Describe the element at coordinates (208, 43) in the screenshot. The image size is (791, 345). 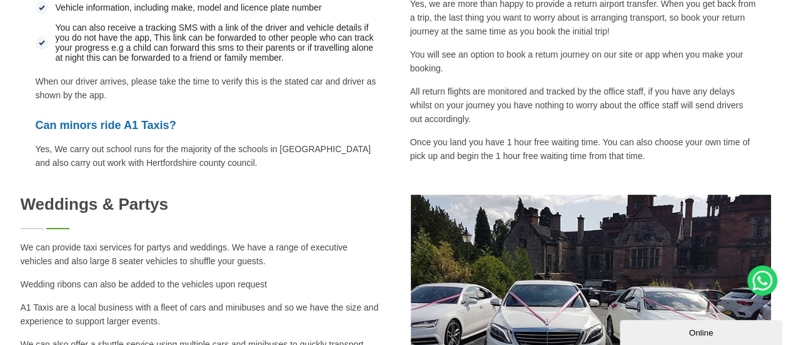
I see `li: You can also receive a tracking SMS with a link of the driver and vehicle details if you do not h...` at that location.